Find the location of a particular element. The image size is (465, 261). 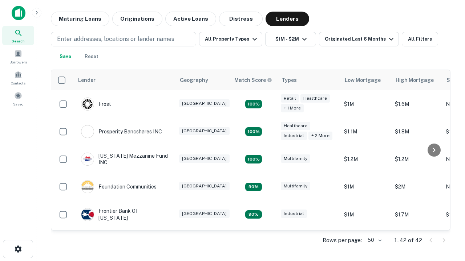

p: Rows per page: is located at coordinates (342, 241).